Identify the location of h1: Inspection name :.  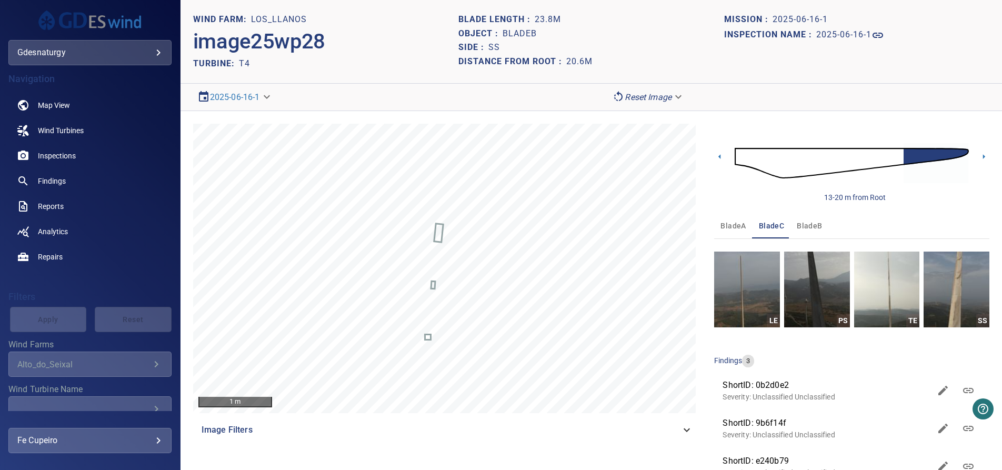
(770, 35).